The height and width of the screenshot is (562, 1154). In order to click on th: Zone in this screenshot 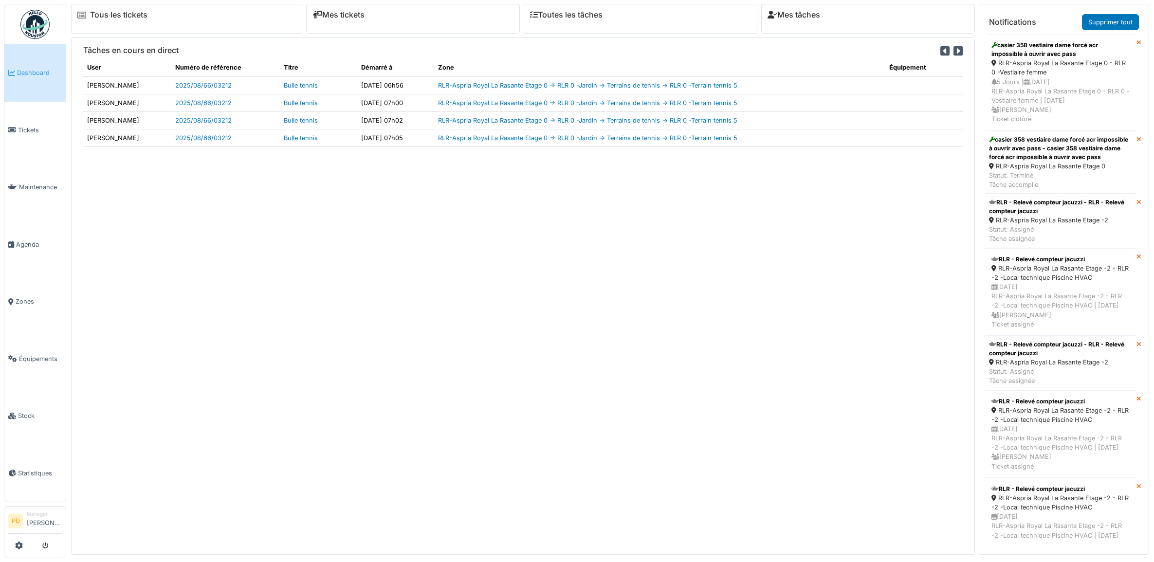, I will do `click(660, 68)`.